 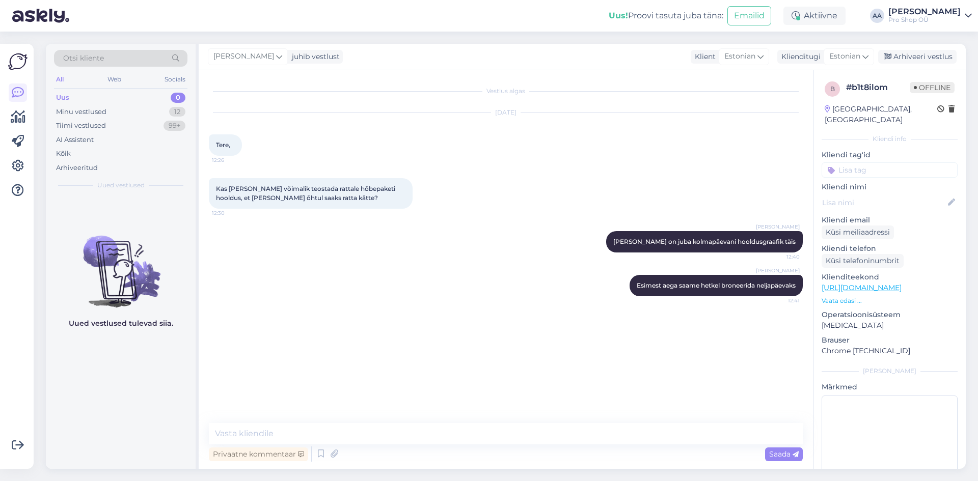 What do you see at coordinates (121, 263) in the screenshot?
I see `img: No chats` at bounding box center [121, 263].